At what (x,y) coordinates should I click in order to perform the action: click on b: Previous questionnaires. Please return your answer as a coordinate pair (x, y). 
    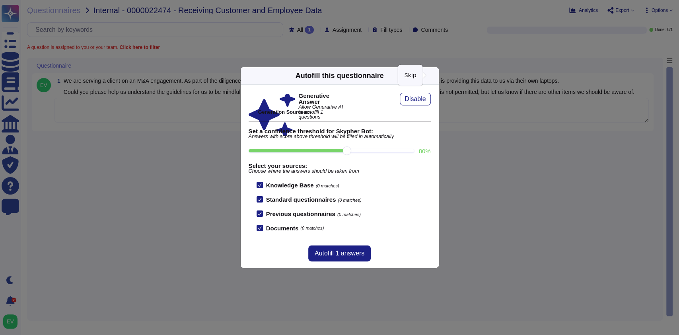
    Looking at the image, I should click on (301, 214).